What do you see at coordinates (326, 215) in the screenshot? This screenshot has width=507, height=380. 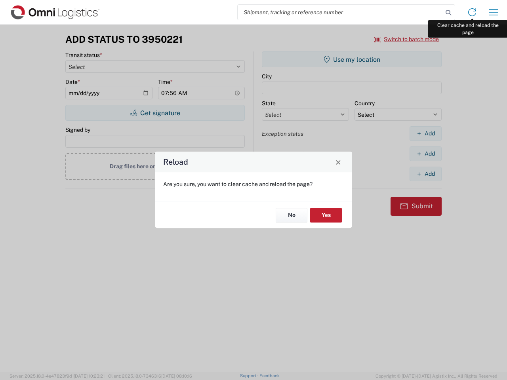 I see `button: Yes` at bounding box center [326, 215].